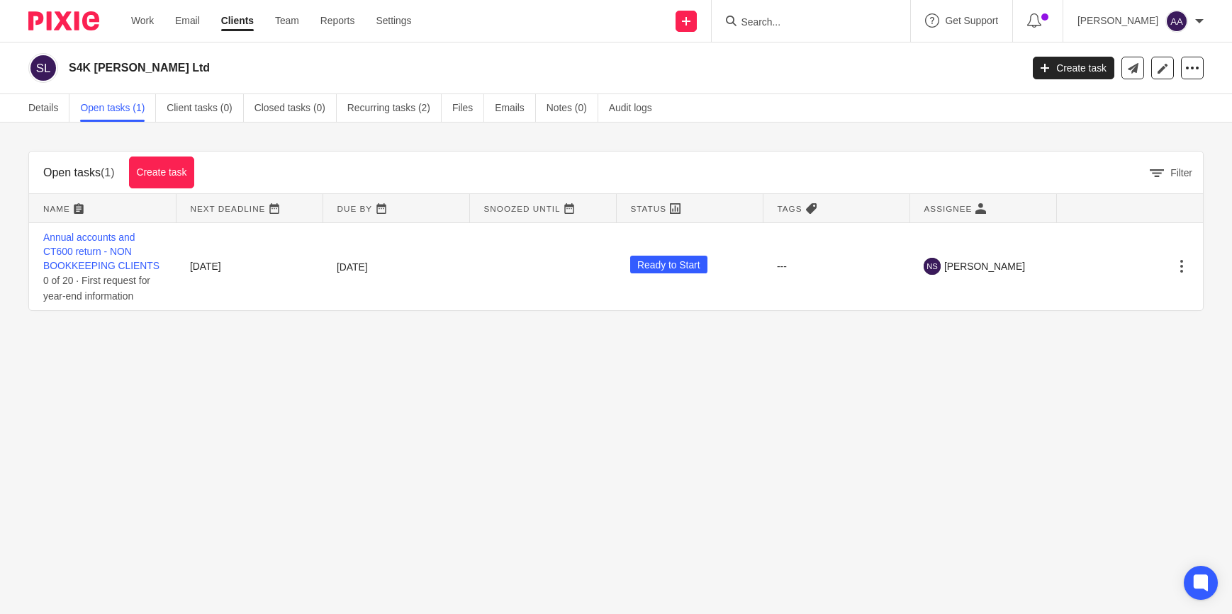  Describe the element at coordinates (393, 108) in the screenshot. I see `a: Recurring tasks (2)` at that location.